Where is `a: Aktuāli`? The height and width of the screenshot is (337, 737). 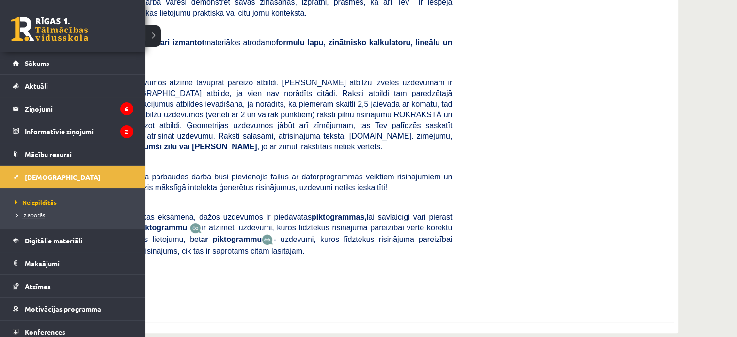
a: Aktuāli is located at coordinates (73, 86).